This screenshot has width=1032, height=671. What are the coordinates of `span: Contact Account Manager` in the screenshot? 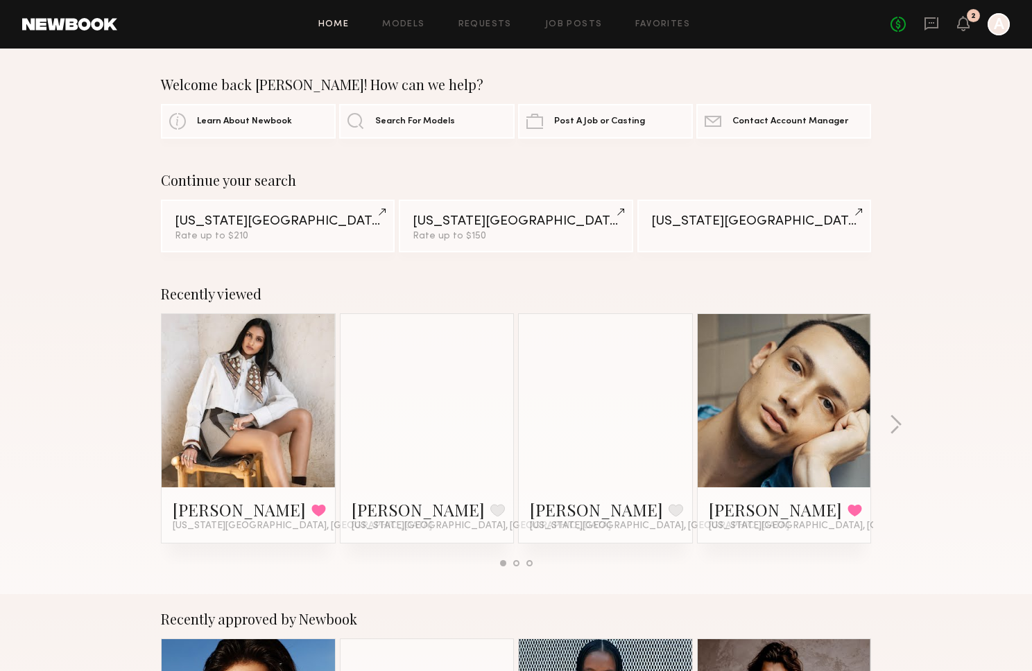 It's located at (790, 121).